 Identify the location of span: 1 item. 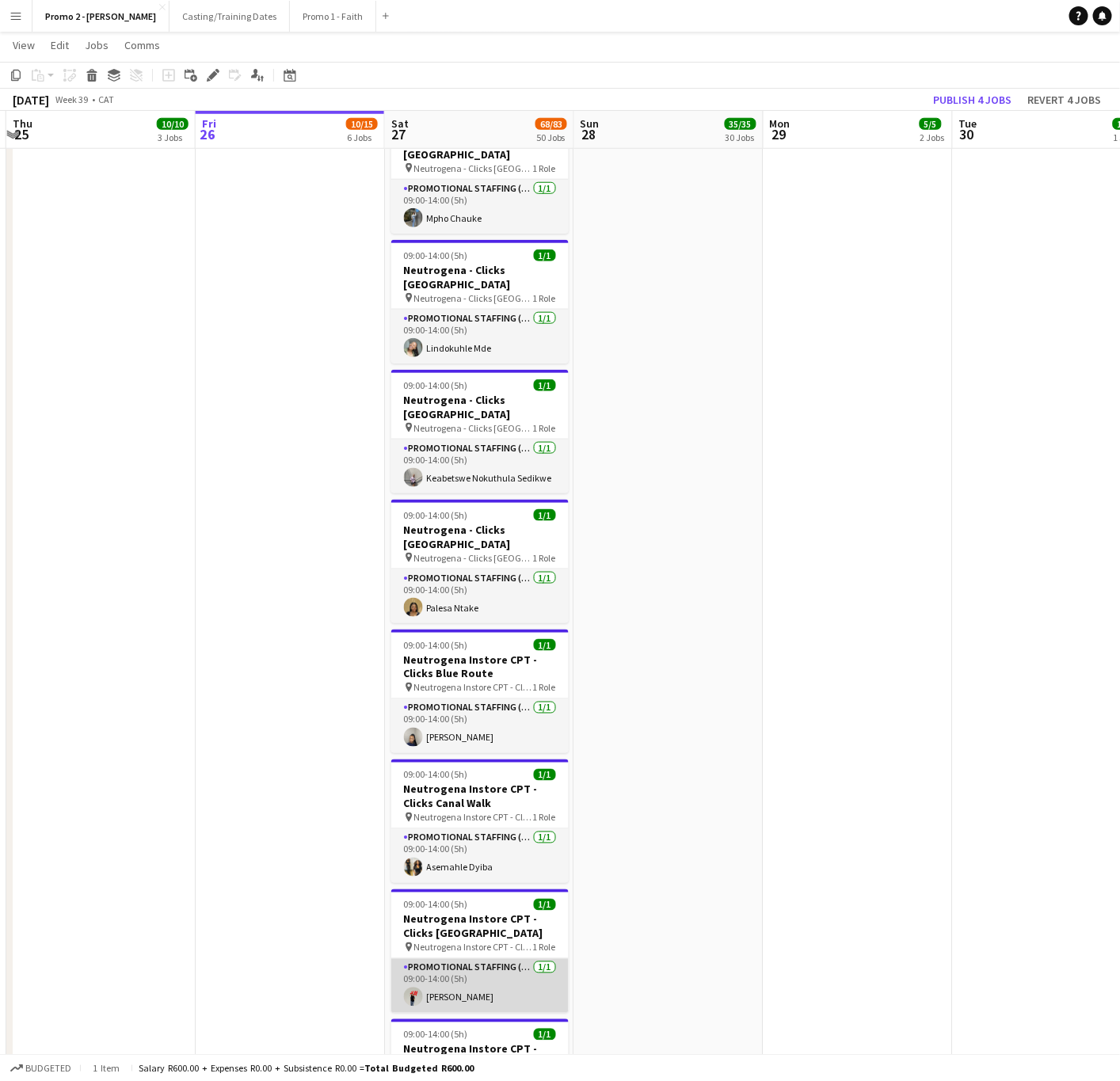
(106, 1067).